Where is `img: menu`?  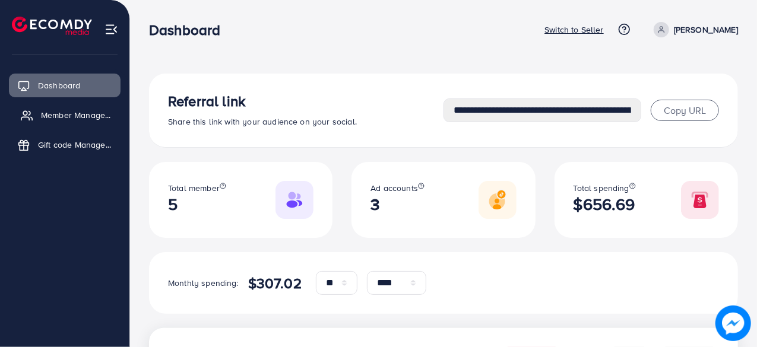
img: menu is located at coordinates (111, 29).